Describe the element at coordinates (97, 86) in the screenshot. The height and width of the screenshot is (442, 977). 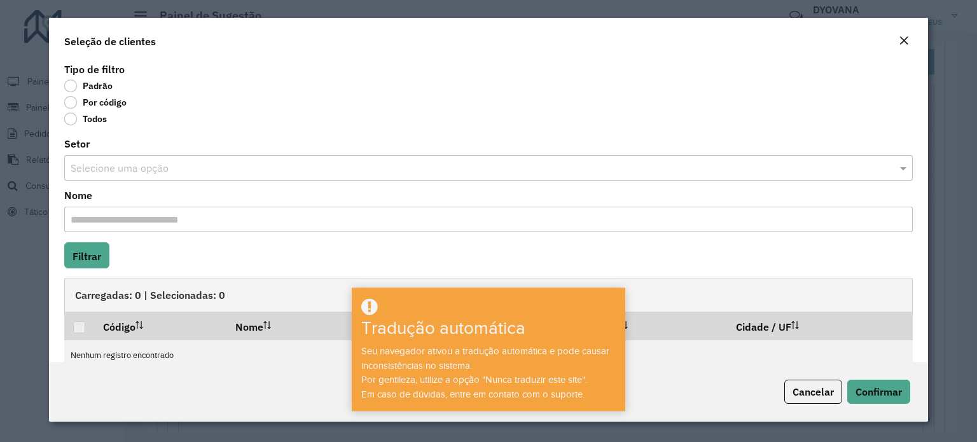
I see `font: Padrão` at that location.